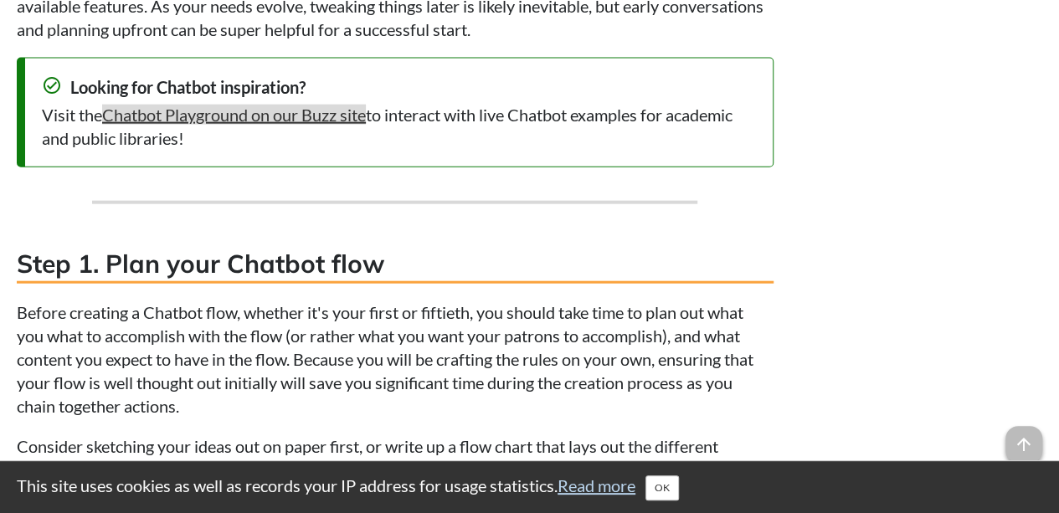 The height and width of the screenshot is (513, 1059). I want to click on p: Consider sketching your ideas out on paper first, or write up a flow chart that lays out the diff..., so click(395, 470).